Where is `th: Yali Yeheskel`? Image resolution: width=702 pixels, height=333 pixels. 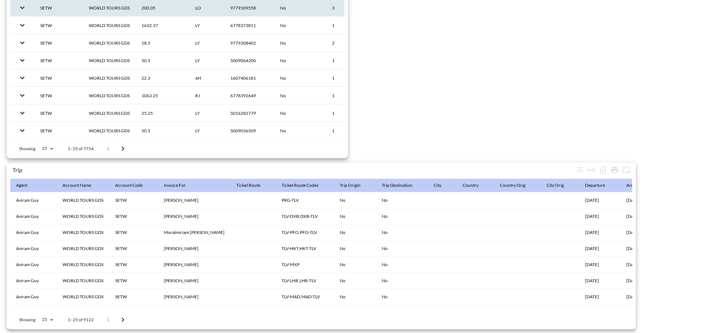 th: Yali Yeheskel is located at coordinates (194, 217).